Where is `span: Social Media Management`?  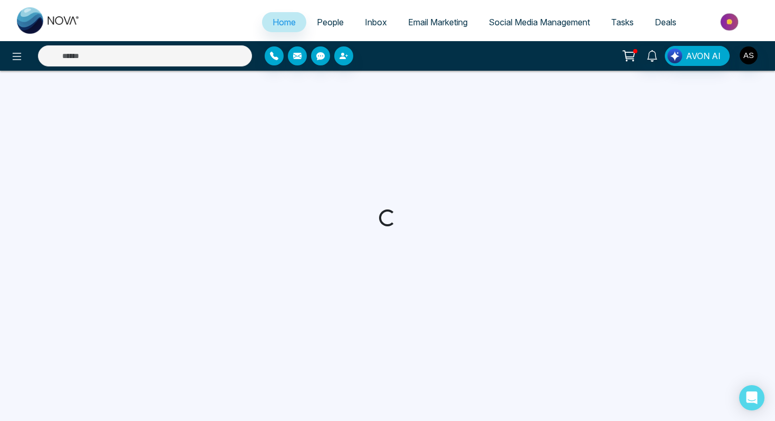 span: Social Media Management is located at coordinates (539, 22).